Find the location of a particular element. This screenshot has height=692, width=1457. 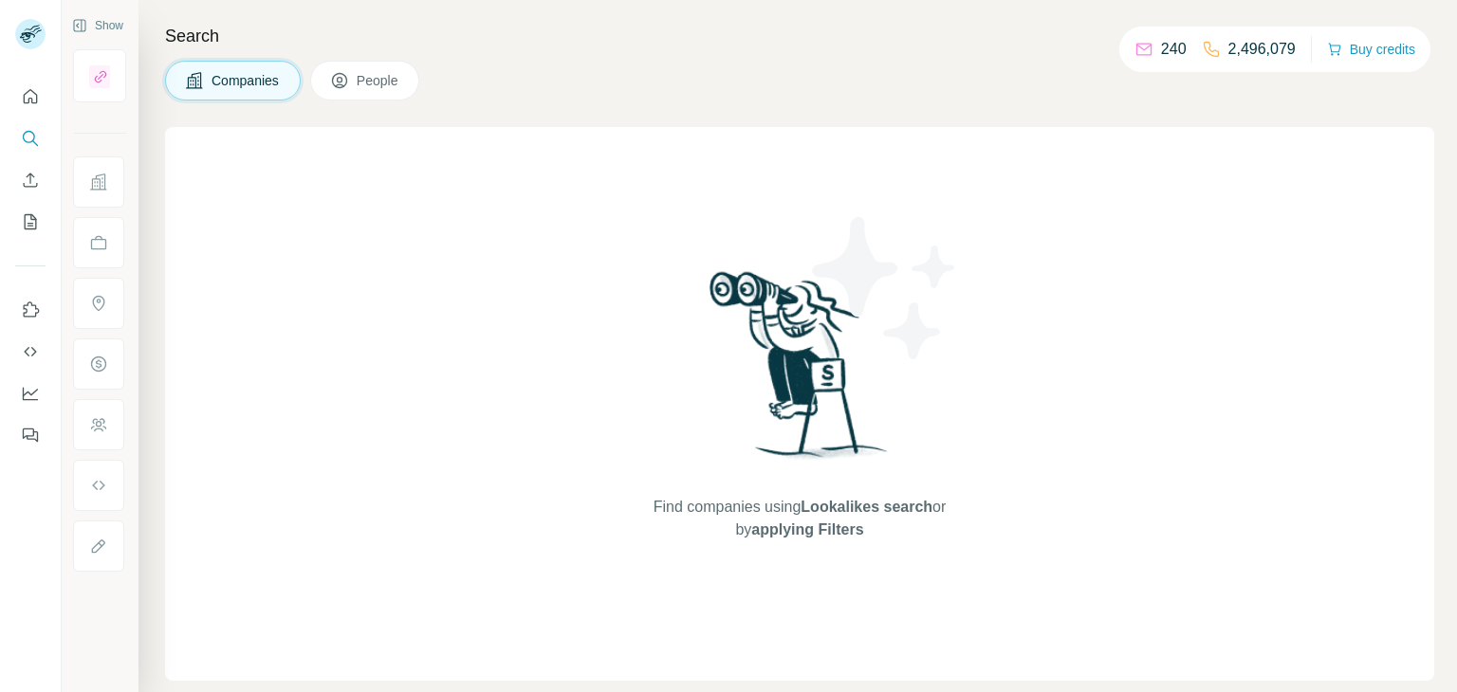

span: Find companies using or by is located at coordinates (799, 519).